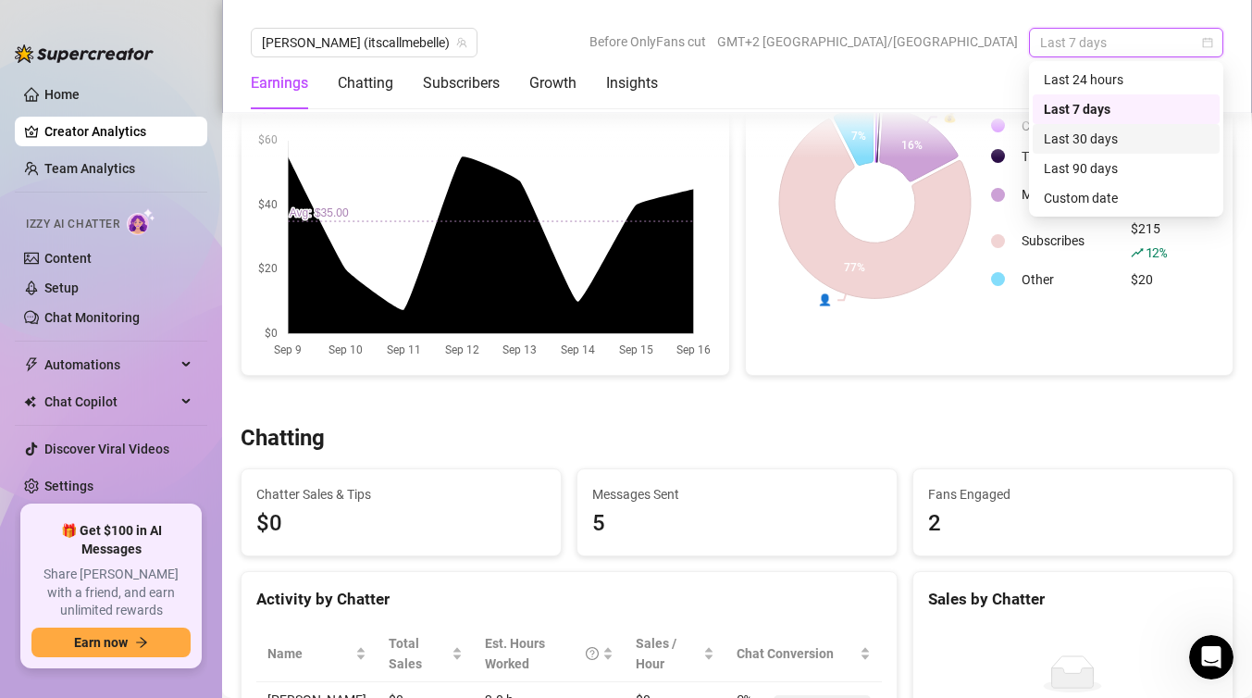 This screenshot has width=1252, height=698. I want to click on td: Mass Messages, so click(1068, 194).